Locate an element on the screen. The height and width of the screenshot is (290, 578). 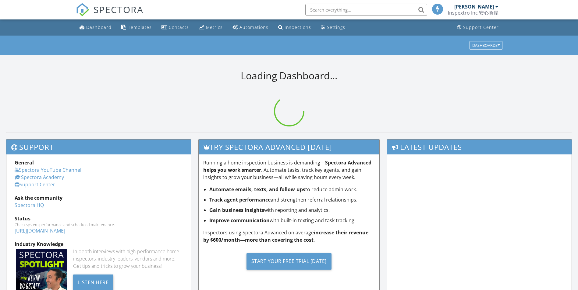
a: Templates is located at coordinates (136, 27).